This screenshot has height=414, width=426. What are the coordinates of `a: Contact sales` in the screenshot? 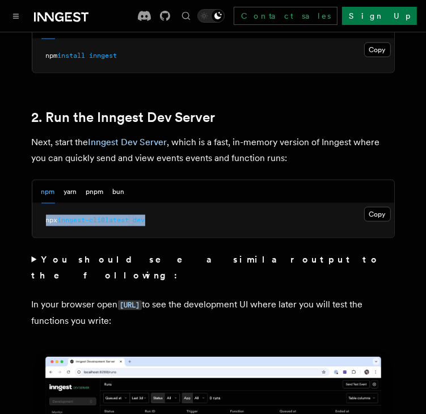 It's located at (285, 16).